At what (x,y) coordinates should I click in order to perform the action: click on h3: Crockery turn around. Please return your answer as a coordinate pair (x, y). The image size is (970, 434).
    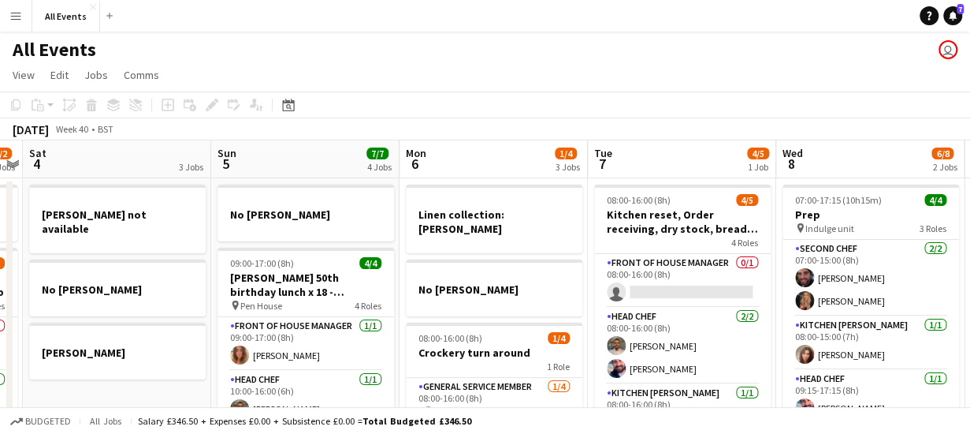
    Looking at the image, I should click on (494, 352).